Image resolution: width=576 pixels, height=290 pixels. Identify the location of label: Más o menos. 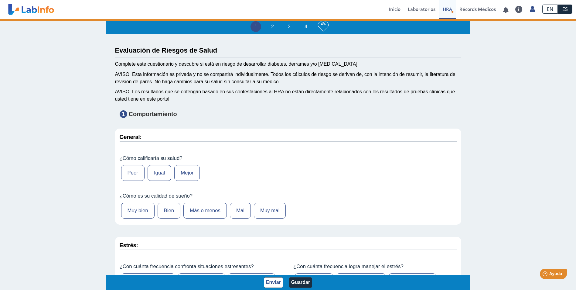
(205, 210).